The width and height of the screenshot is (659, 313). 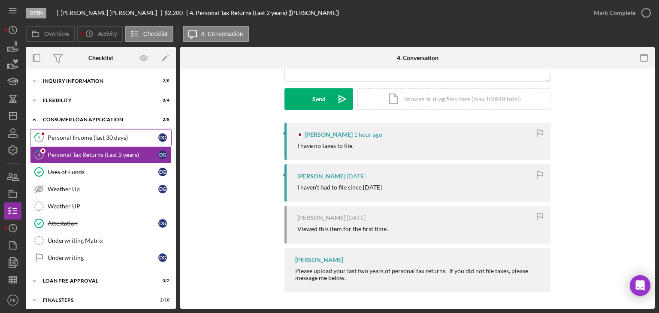 I want to click on text: PB, so click(x=13, y=300).